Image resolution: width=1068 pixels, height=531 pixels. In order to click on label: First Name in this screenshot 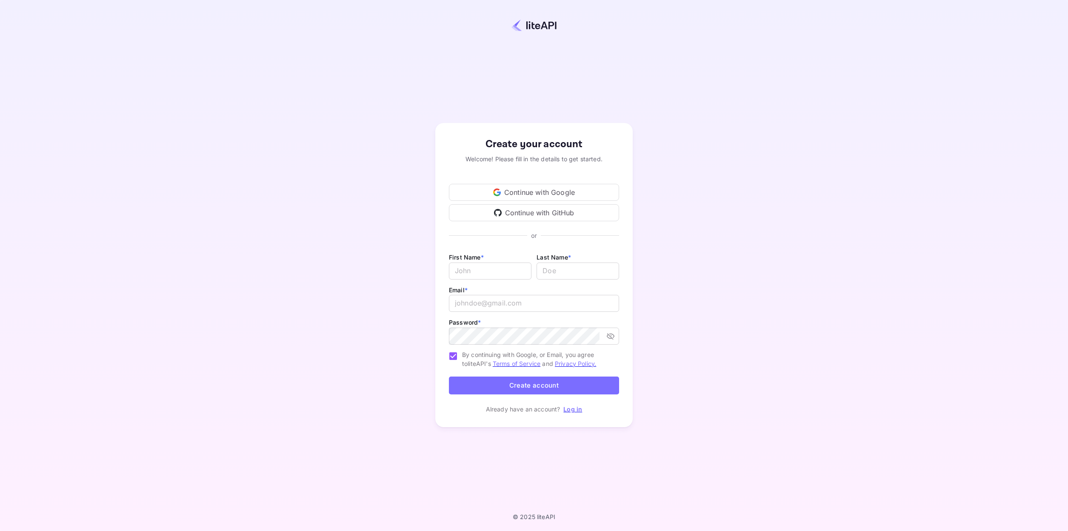, I will do `click(466, 257)`.